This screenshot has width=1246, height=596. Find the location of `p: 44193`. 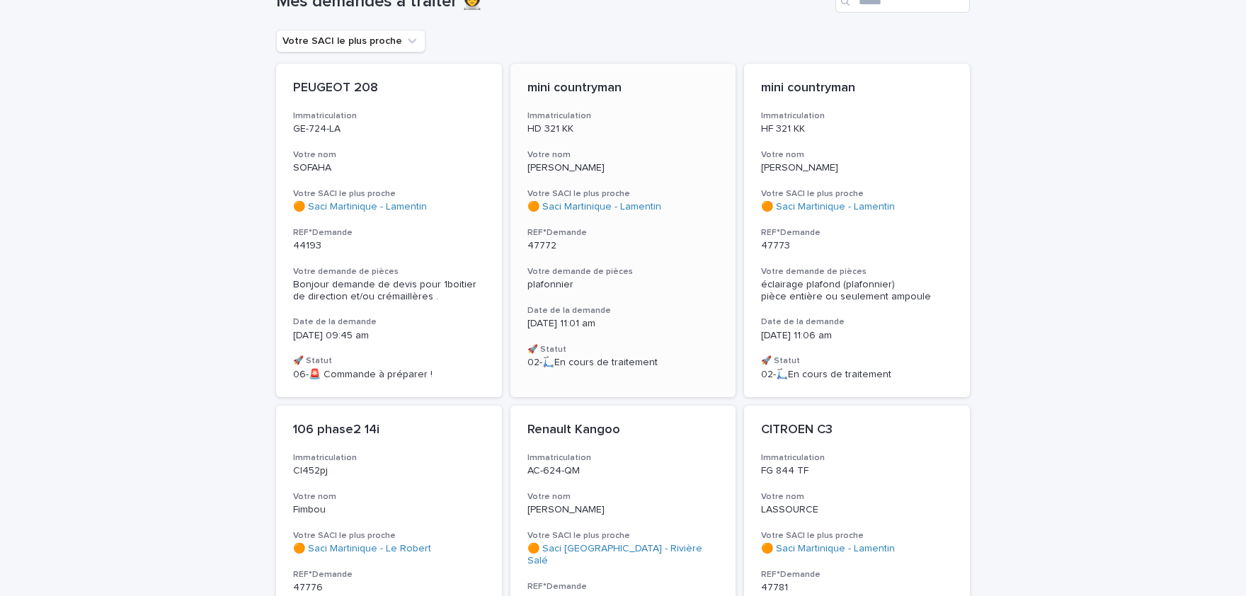

p: 44193 is located at coordinates (389, 246).